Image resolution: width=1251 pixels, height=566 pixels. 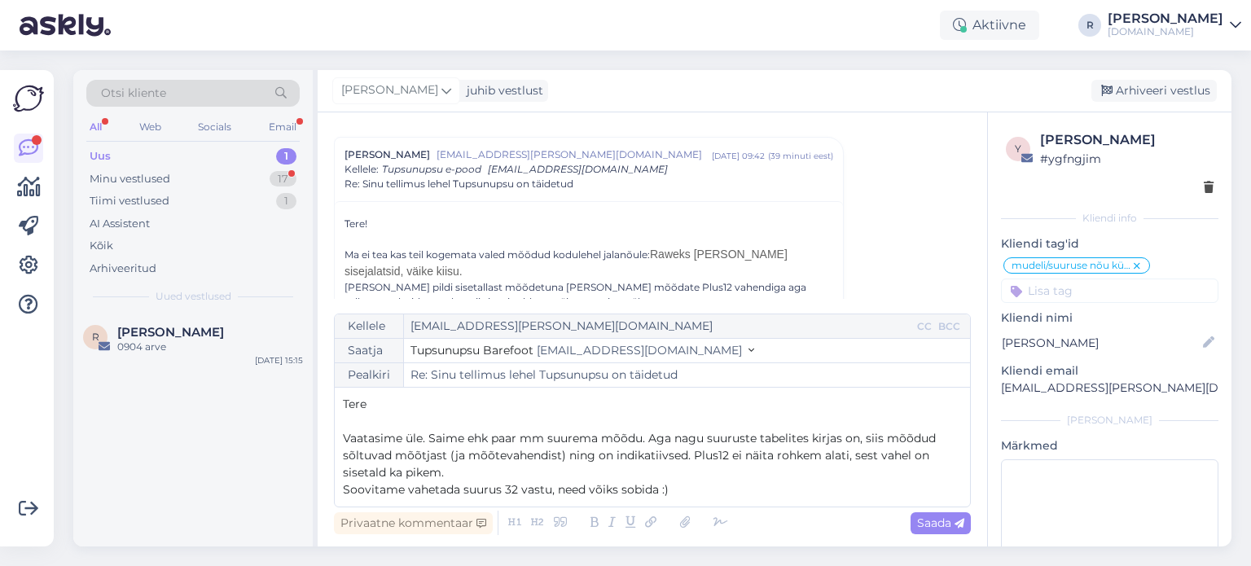 What do you see at coordinates (283, 127) in the screenshot?
I see `div: Email` at bounding box center [283, 127].